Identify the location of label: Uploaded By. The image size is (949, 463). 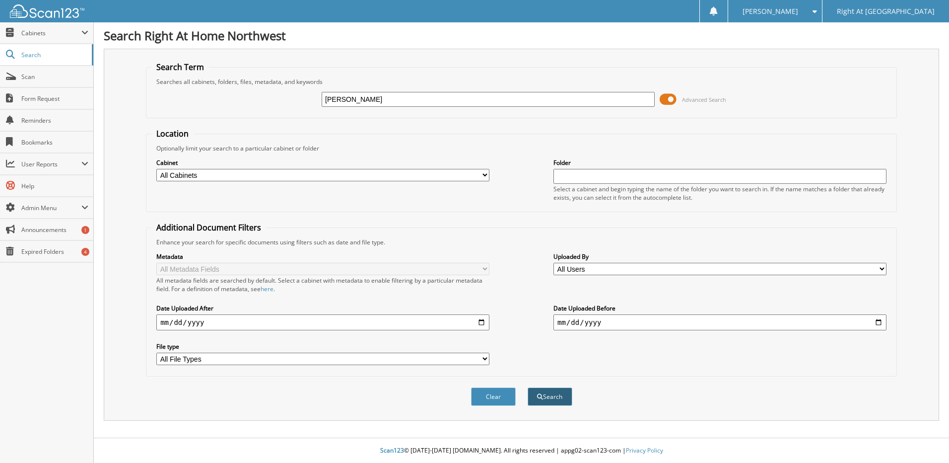
(720, 256).